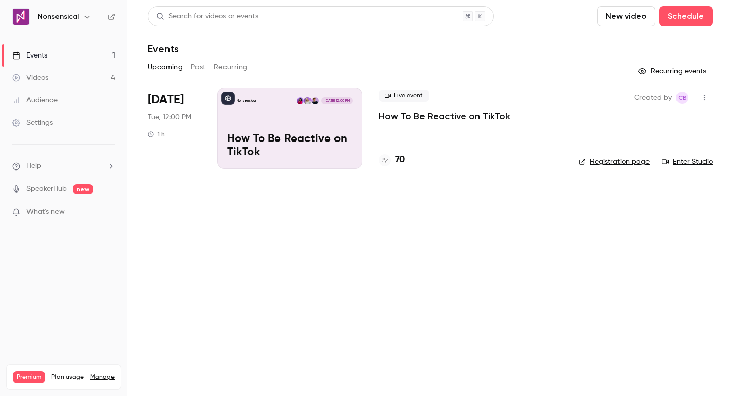 Image resolution: width=733 pixels, height=396 pixels. Describe the element at coordinates (58, 17) in the screenshot. I see `h6: Nonsensical` at that location.